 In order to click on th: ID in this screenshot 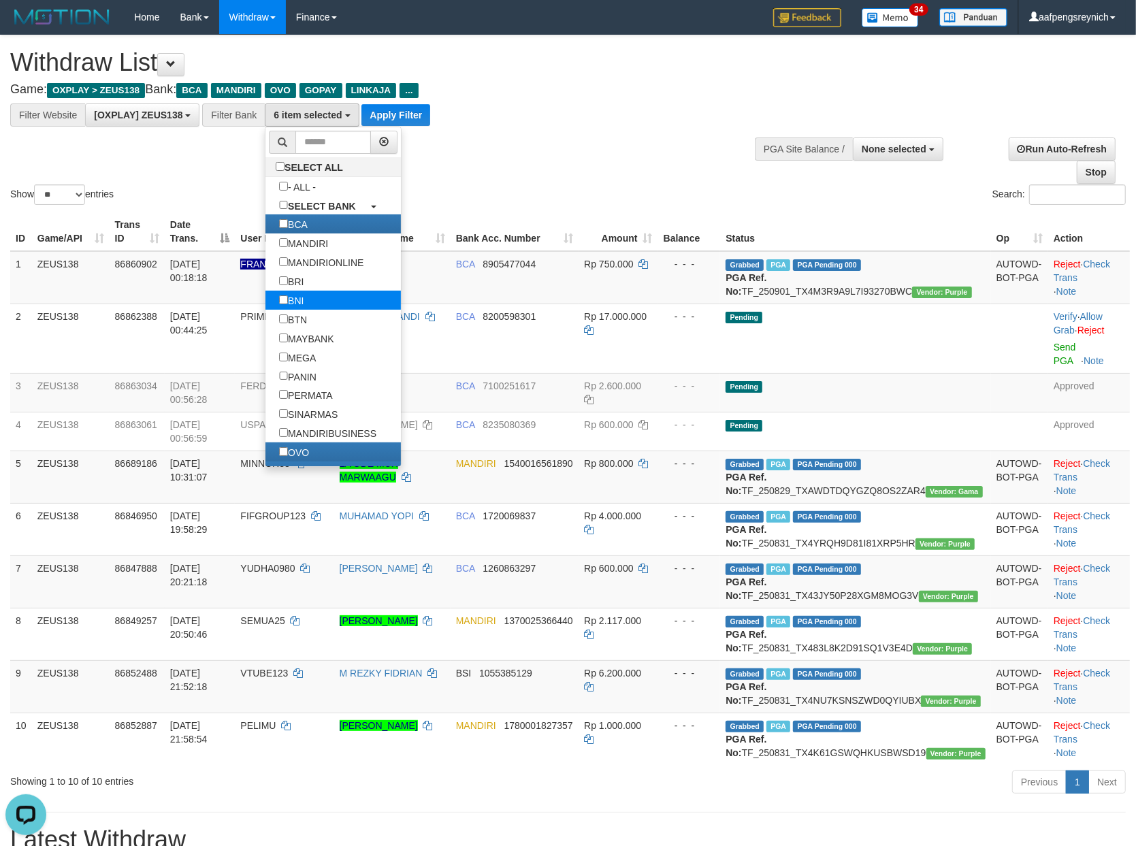, I will do `click(21, 231)`.